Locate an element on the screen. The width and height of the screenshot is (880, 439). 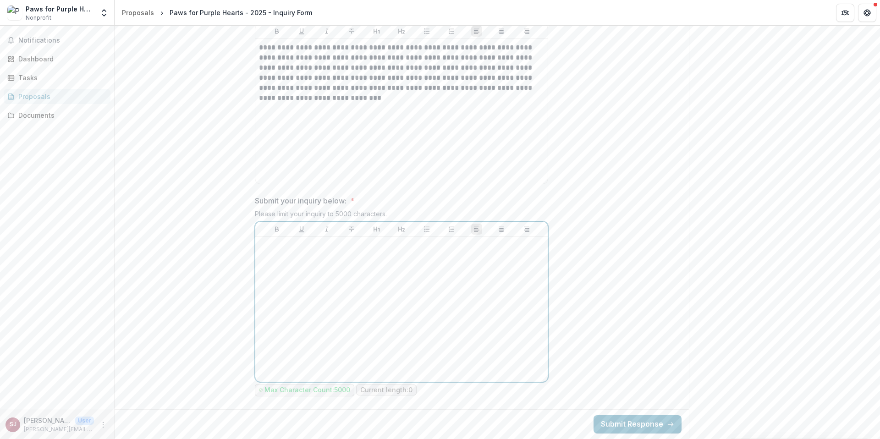
a: Tasks is located at coordinates (57, 77).